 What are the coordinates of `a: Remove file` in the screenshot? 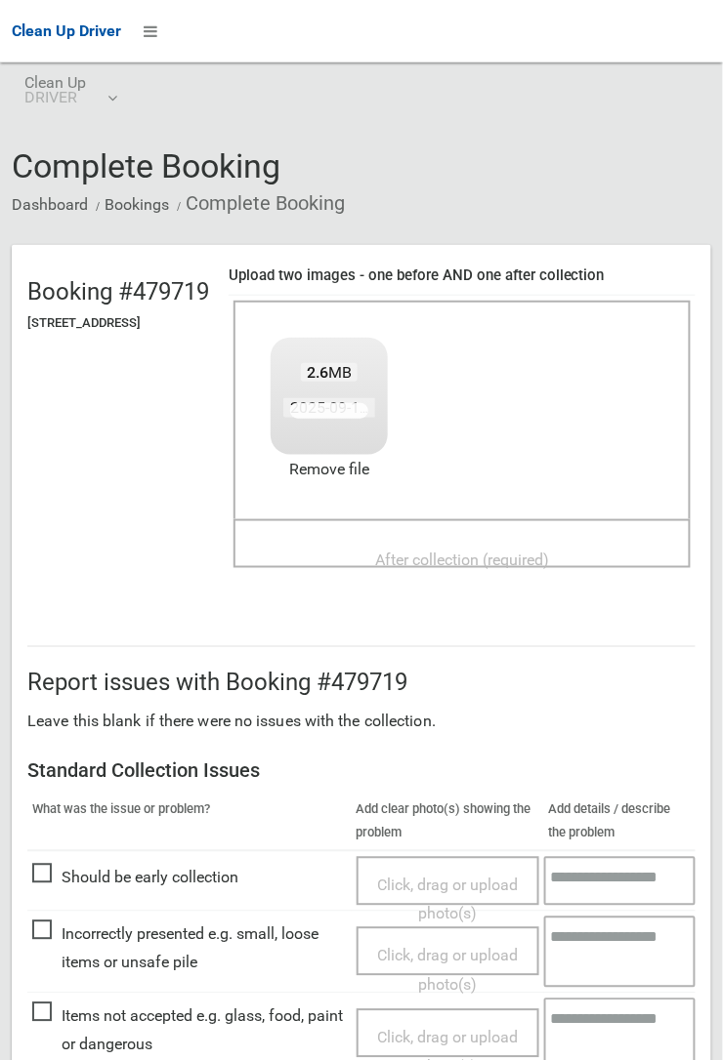 It's located at (329, 470).